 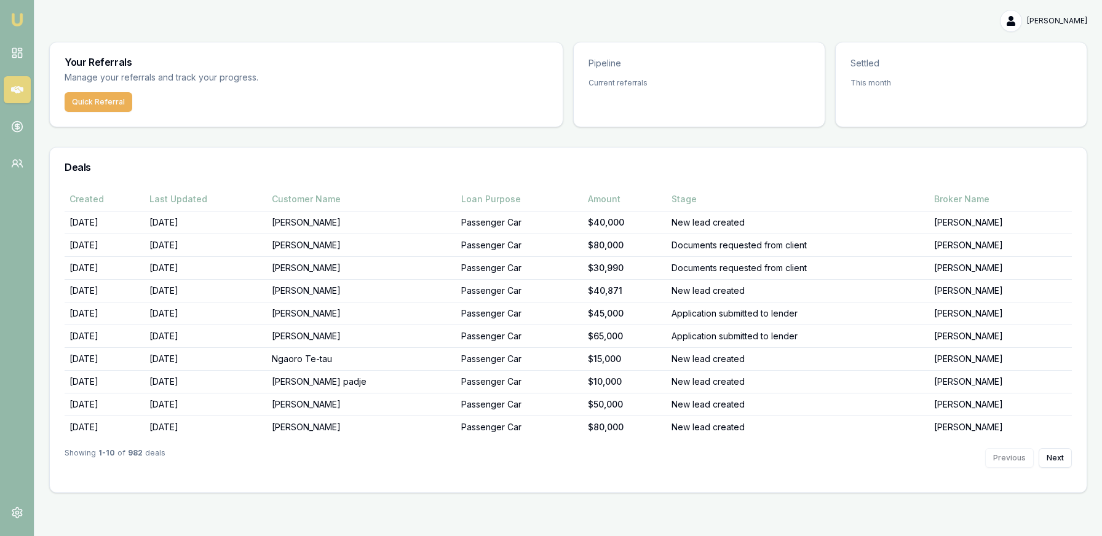 I want to click on div: Customer Name, so click(x=362, y=199).